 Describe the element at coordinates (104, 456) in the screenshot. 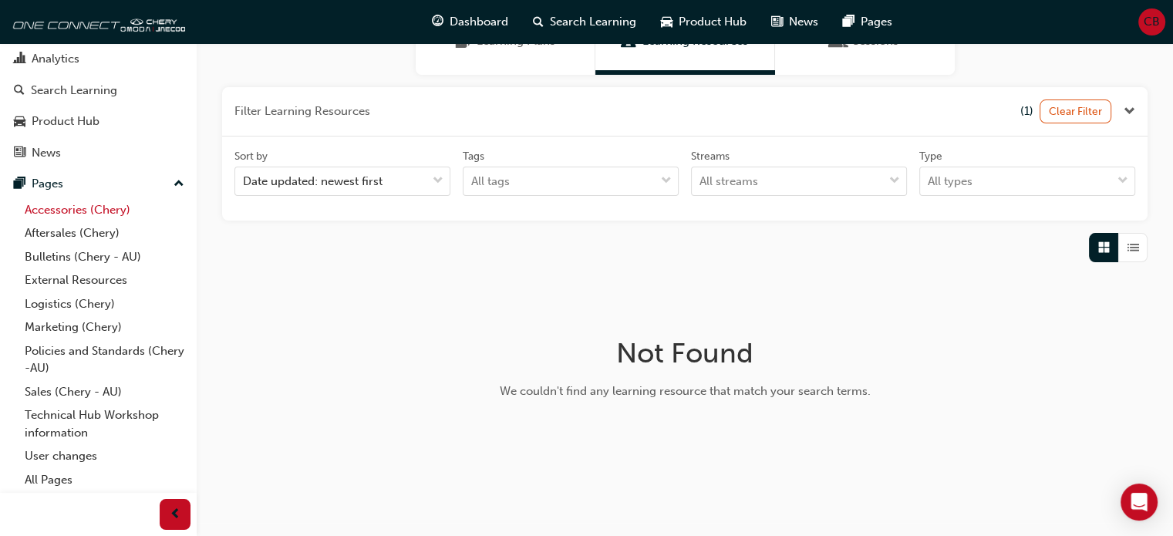

I see `a: User changes` at that location.